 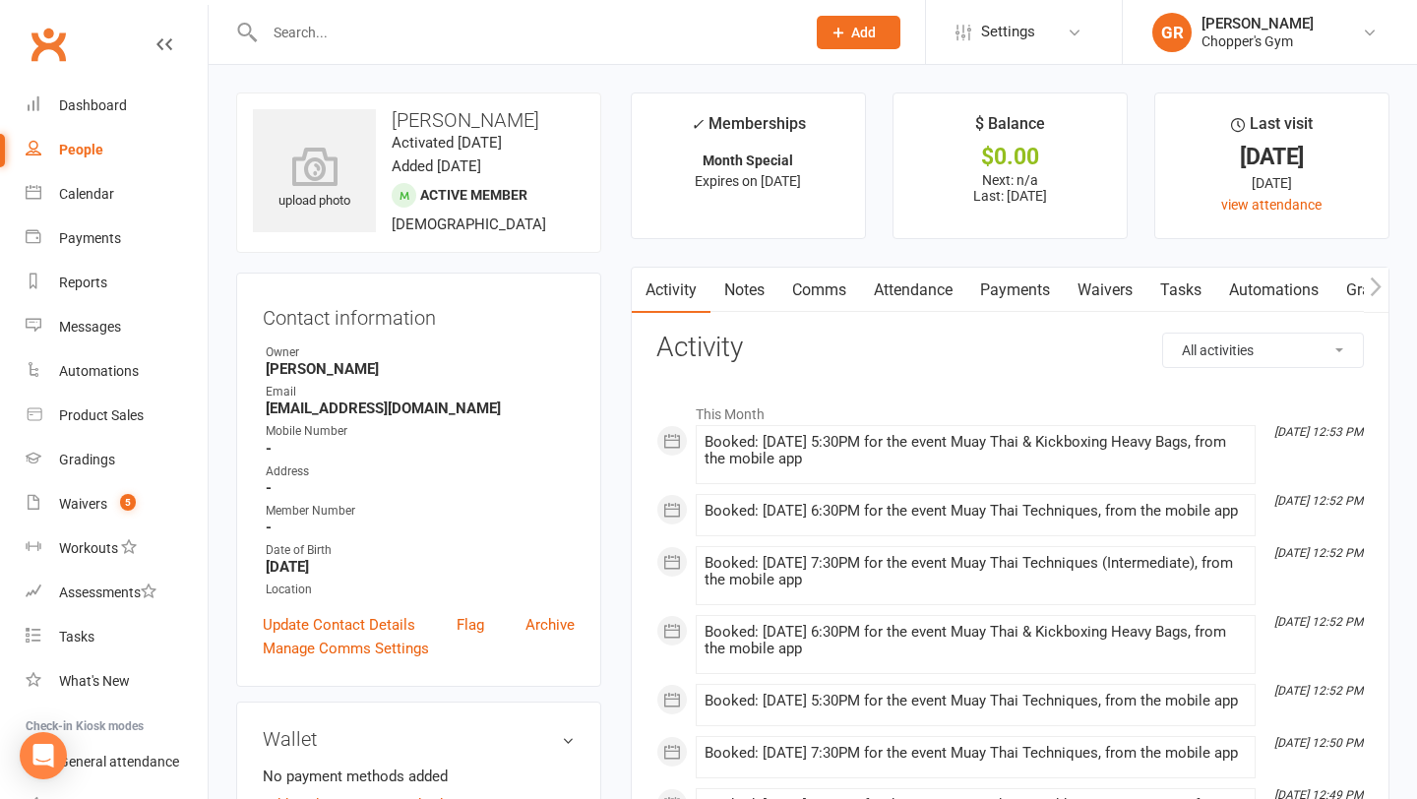 I want to click on div: Mobile Number, so click(x=420, y=431).